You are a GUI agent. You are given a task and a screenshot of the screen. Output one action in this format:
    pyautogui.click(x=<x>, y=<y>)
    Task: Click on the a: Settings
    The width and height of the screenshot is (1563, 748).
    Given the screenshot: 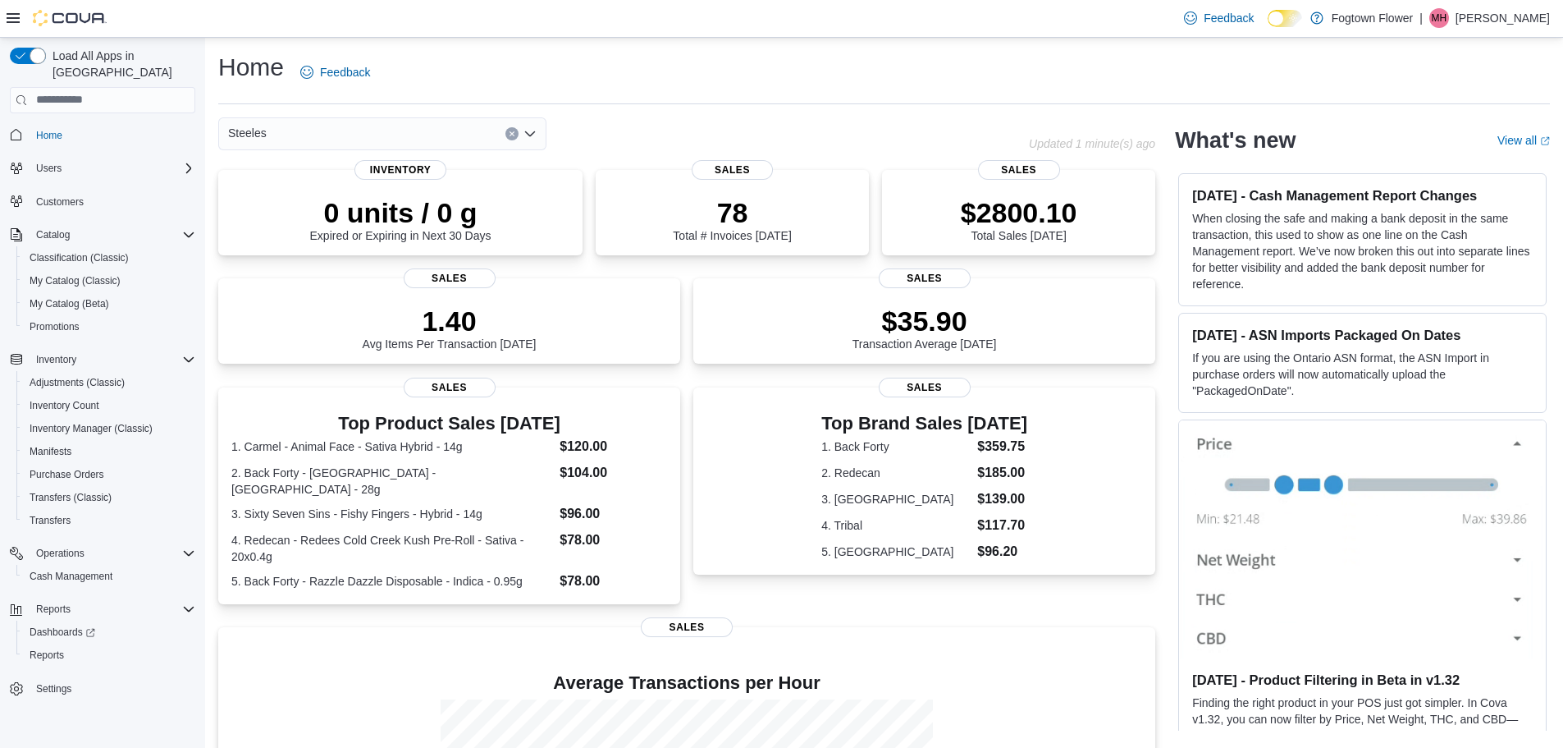 What is the action you would take?
    pyautogui.click(x=53, y=689)
    